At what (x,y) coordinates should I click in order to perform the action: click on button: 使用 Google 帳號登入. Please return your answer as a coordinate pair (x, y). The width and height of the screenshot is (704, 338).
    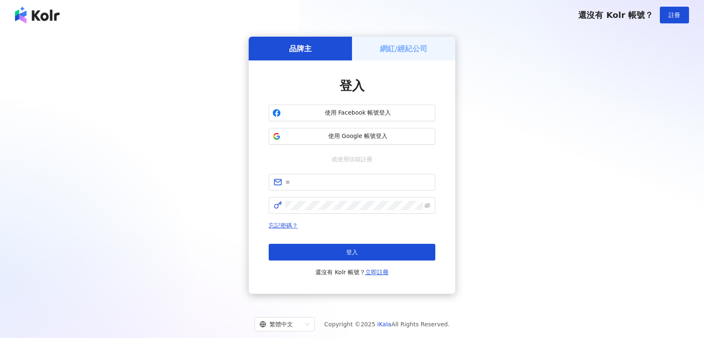
    Looking at the image, I should click on (352, 136).